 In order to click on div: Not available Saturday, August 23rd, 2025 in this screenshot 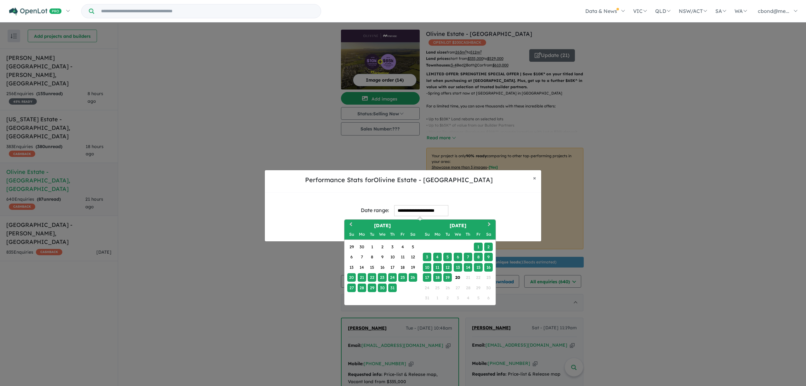, I will do `click(488, 277)`.